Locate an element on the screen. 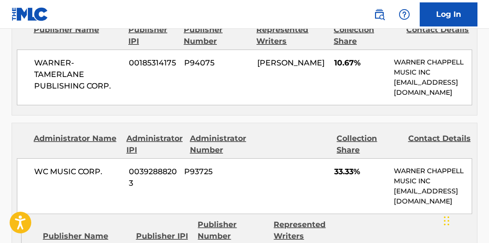 The width and height of the screenshot is (489, 243). img: help is located at coordinates (405, 14).